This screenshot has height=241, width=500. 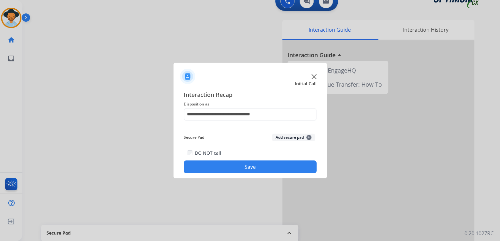 I want to click on img: contact-recap-line.svg, so click(x=250, y=126).